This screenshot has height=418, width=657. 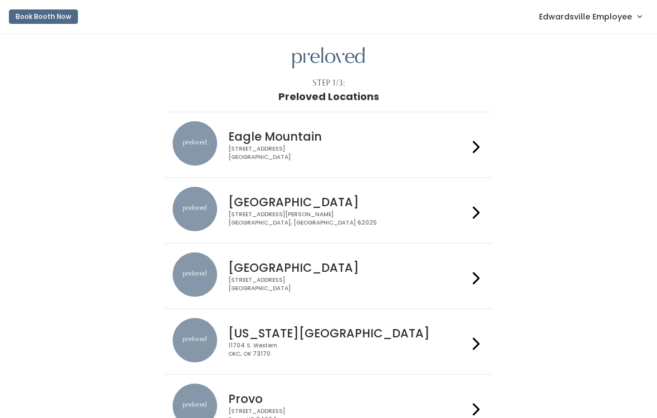 I want to click on h4: Eagle Mountain, so click(x=348, y=136).